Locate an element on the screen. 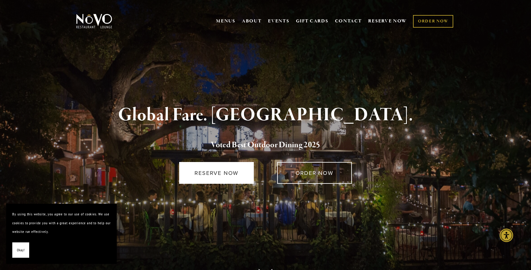 This screenshot has width=531, height=270. a: Voted Best Outdoor Dining 202 is located at coordinates (263, 146).